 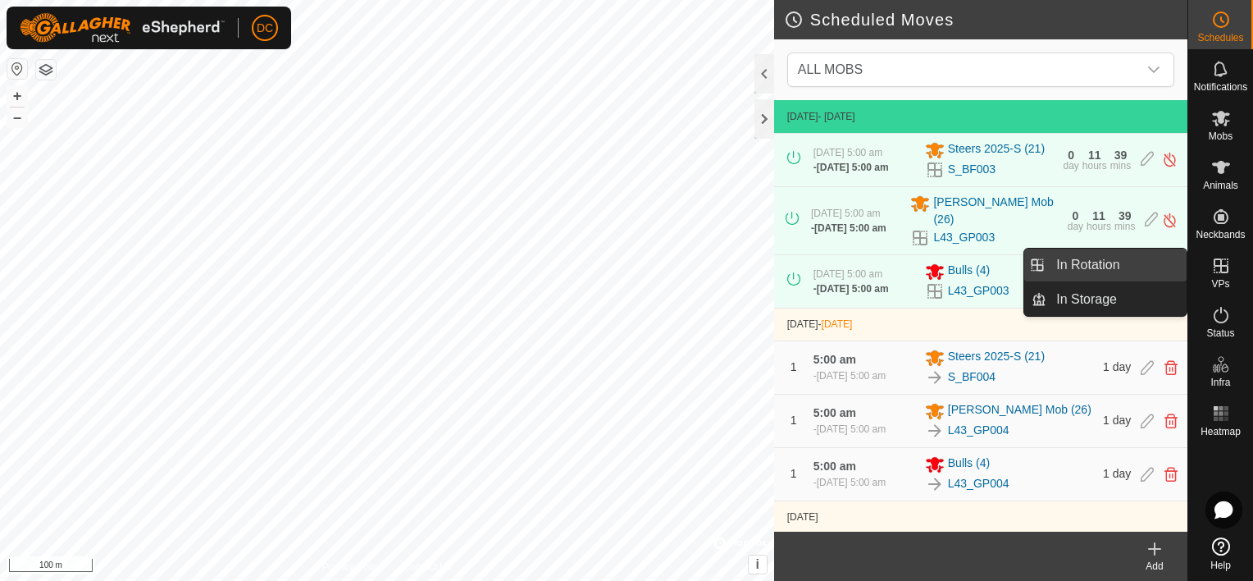 What do you see at coordinates (758, 563) in the screenshot?
I see `span: i` at bounding box center [758, 563].